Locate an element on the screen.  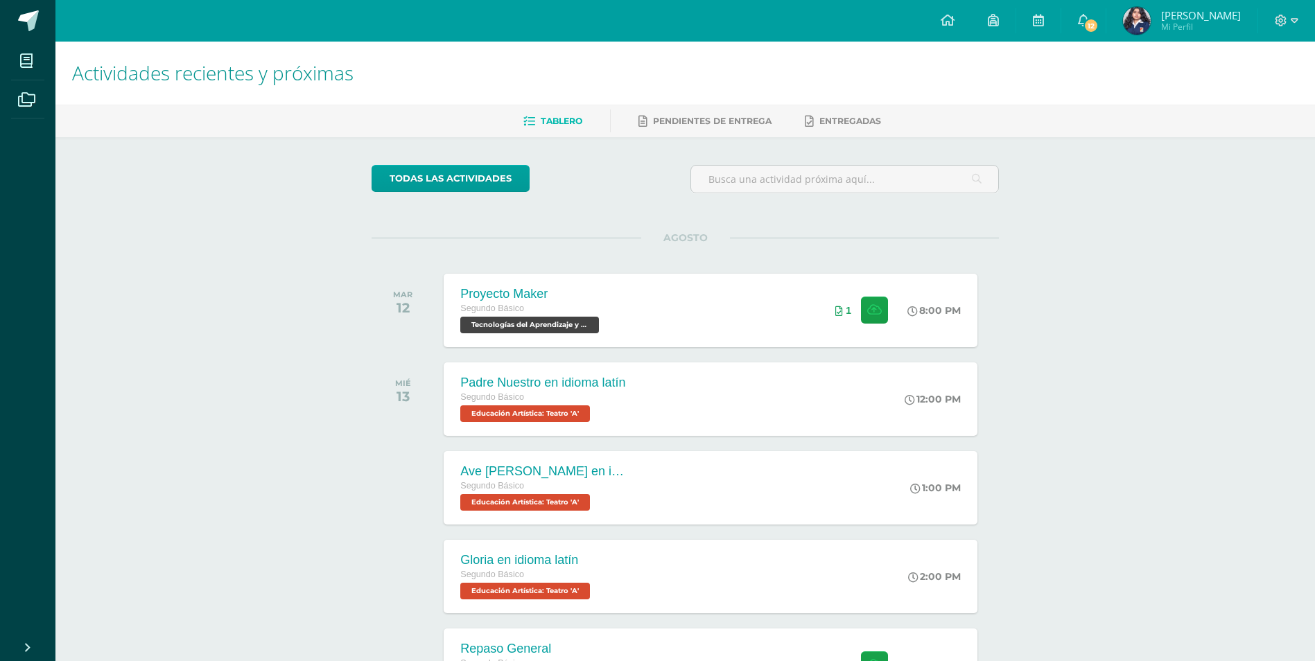
img: 1673e0d1dc3c4a29ea6c874037386413.png is located at coordinates (1137, 21).